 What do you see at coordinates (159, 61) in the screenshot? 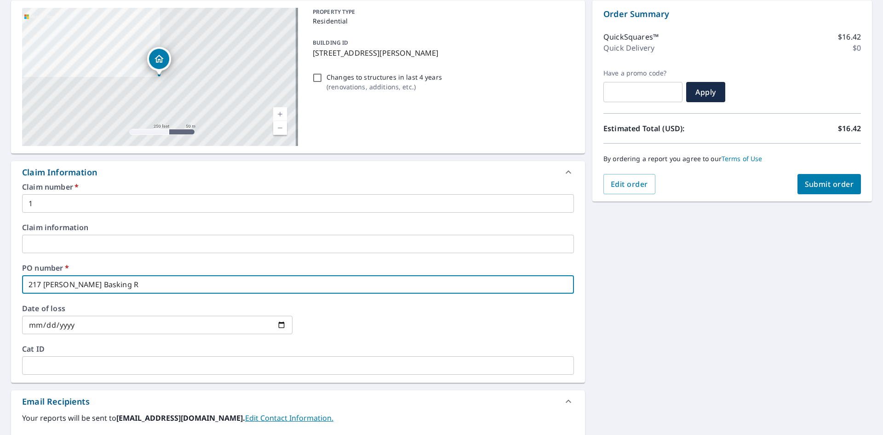
I see `div: Dropped pin, building 1, Residential property, 217 Lurline Dr Basking Ridge, NJ 07920` at bounding box center [159, 61].